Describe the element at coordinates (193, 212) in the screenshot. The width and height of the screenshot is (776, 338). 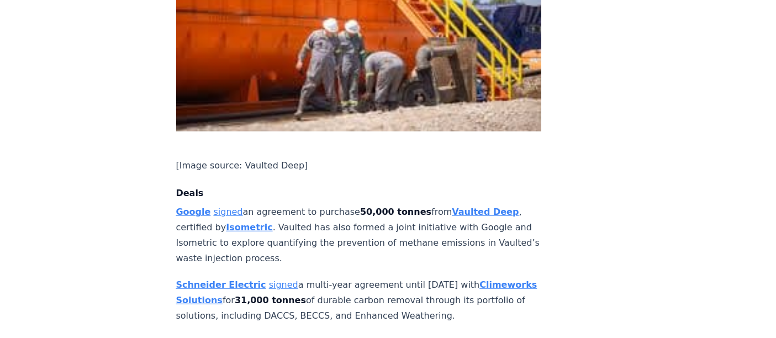
I see `a: Google` at that location.